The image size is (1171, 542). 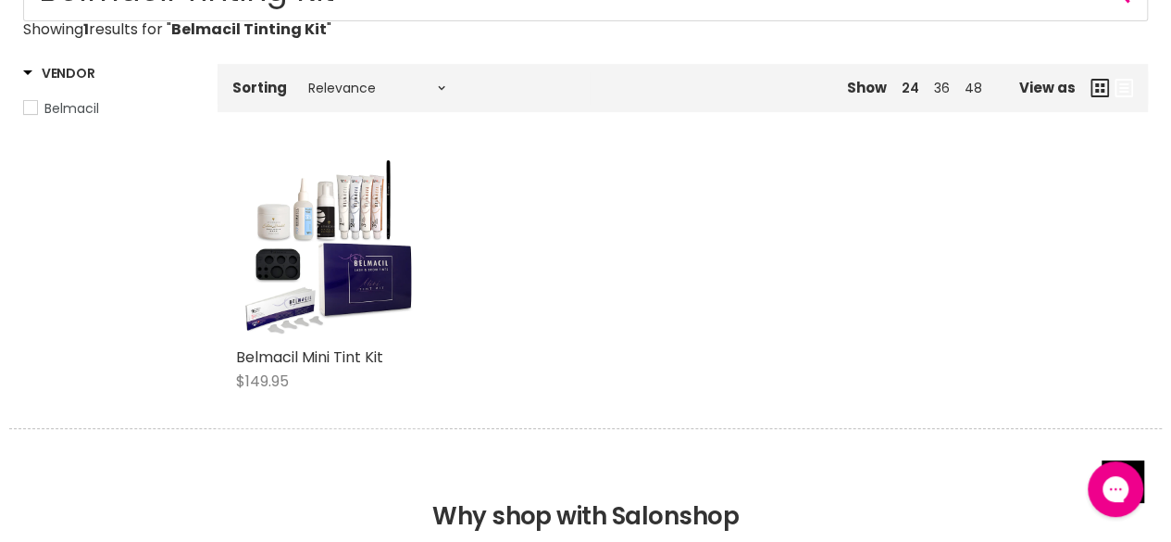 What do you see at coordinates (585, 30) in the screenshot?
I see `p: Showing results for " "` at bounding box center [585, 30].